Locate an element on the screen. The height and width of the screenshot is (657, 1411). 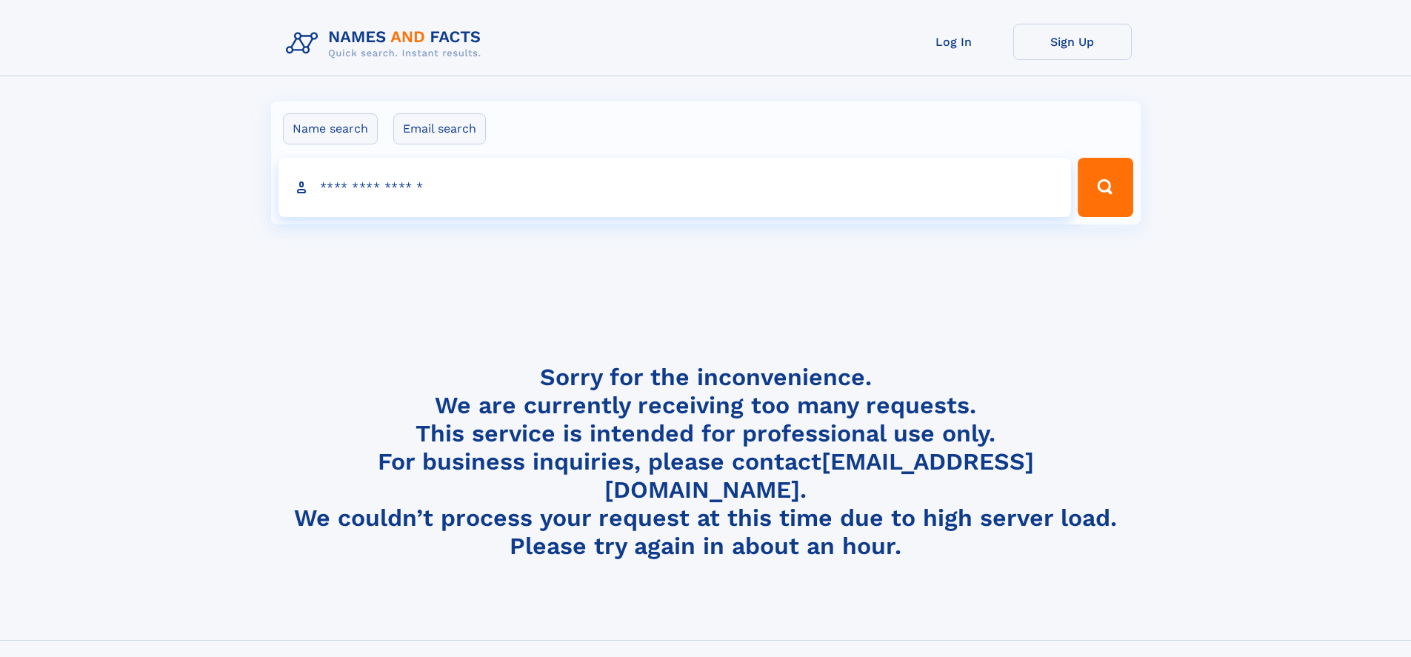
a: Sign Up is located at coordinates (1072, 41).